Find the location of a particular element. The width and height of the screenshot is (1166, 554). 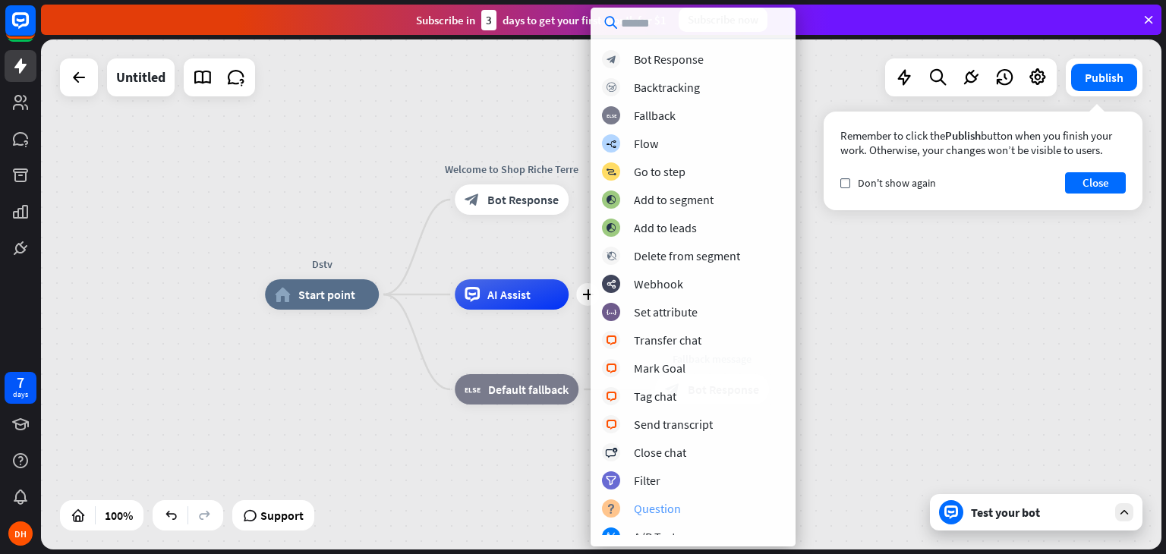

i: block_ab_testing is located at coordinates (611, 537).